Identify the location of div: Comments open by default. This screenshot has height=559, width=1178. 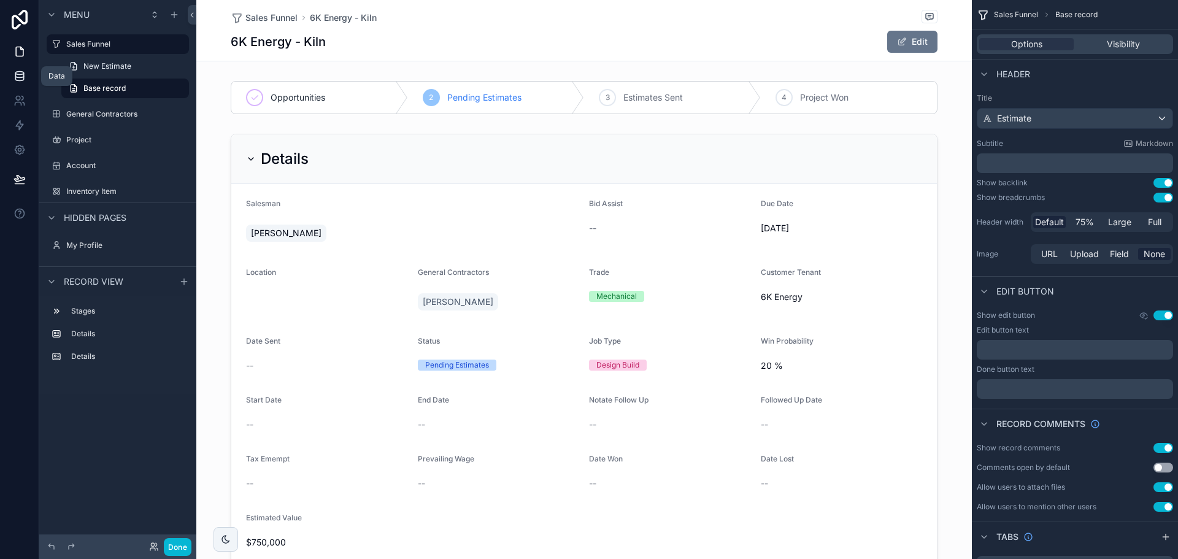
(1024, 468).